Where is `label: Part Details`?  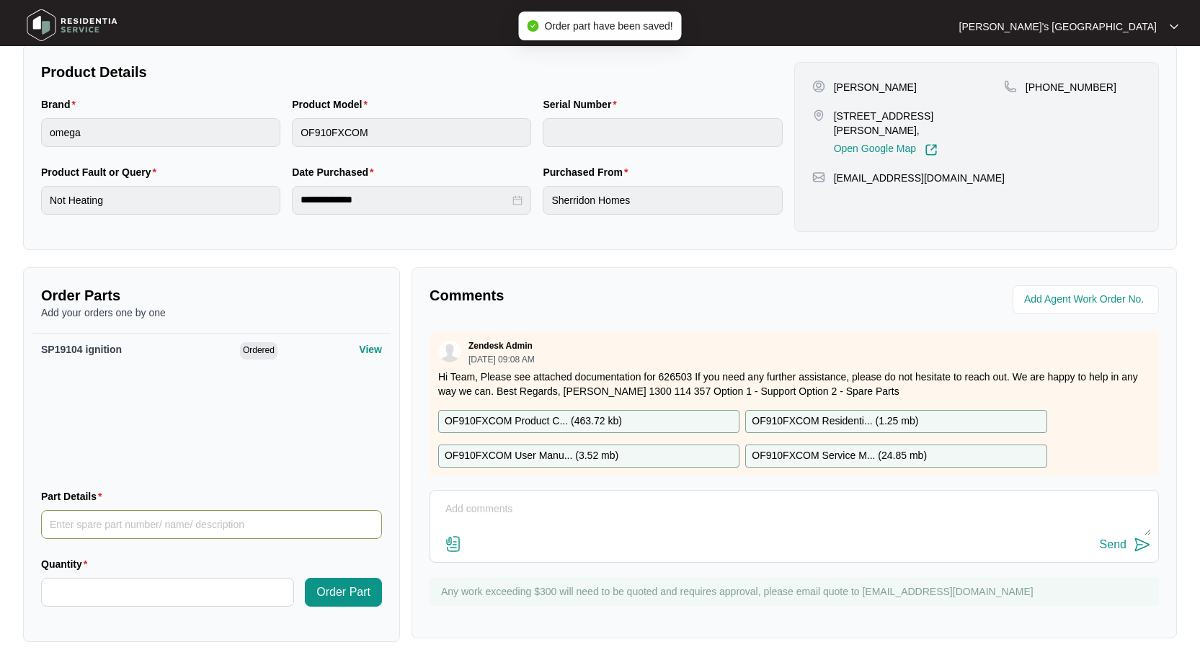 label: Part Details is located at coordinates (74, 497).